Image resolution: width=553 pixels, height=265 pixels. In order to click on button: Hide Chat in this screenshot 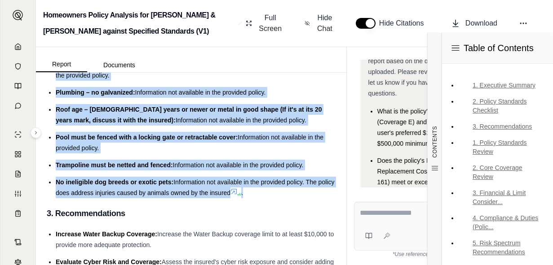, I will do `click(319, 23)`.